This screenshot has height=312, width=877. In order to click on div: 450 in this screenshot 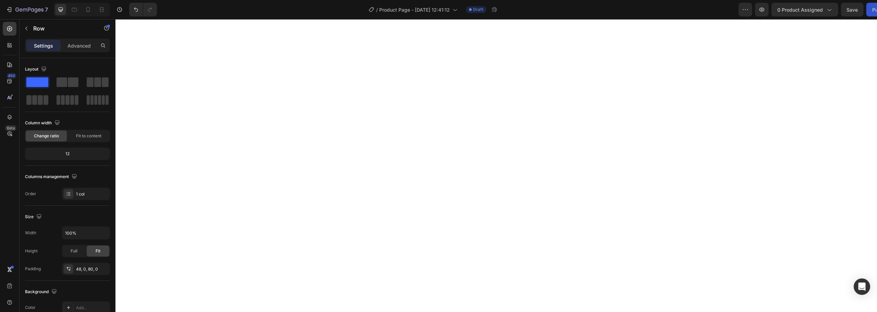, I will do `click(11, 76)`.